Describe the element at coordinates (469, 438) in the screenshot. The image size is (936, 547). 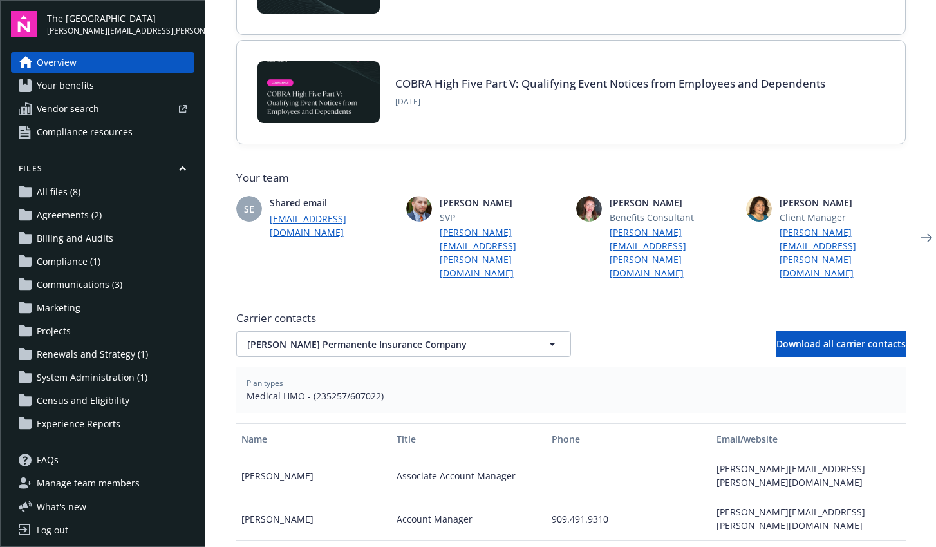
I see `div: Title` at that location.